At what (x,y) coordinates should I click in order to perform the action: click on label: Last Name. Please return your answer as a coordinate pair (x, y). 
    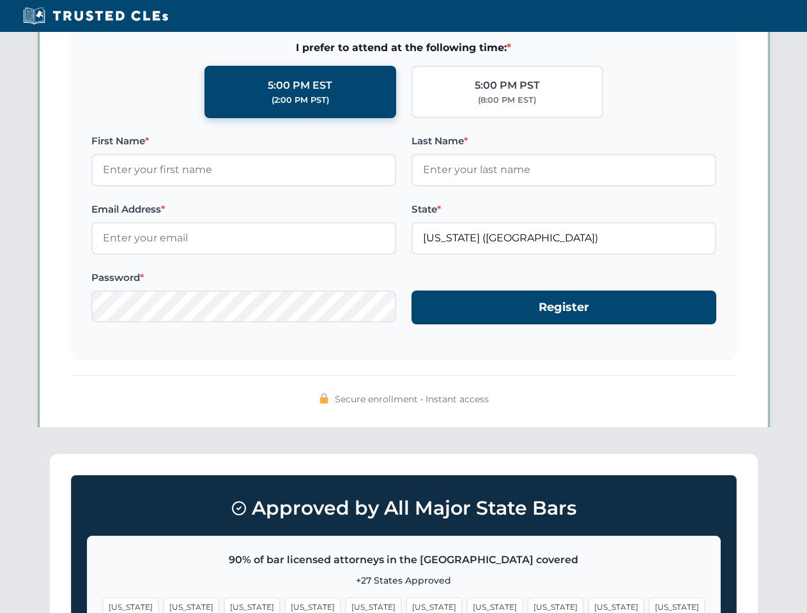
    Looking at the image, I should click on (563, 141).